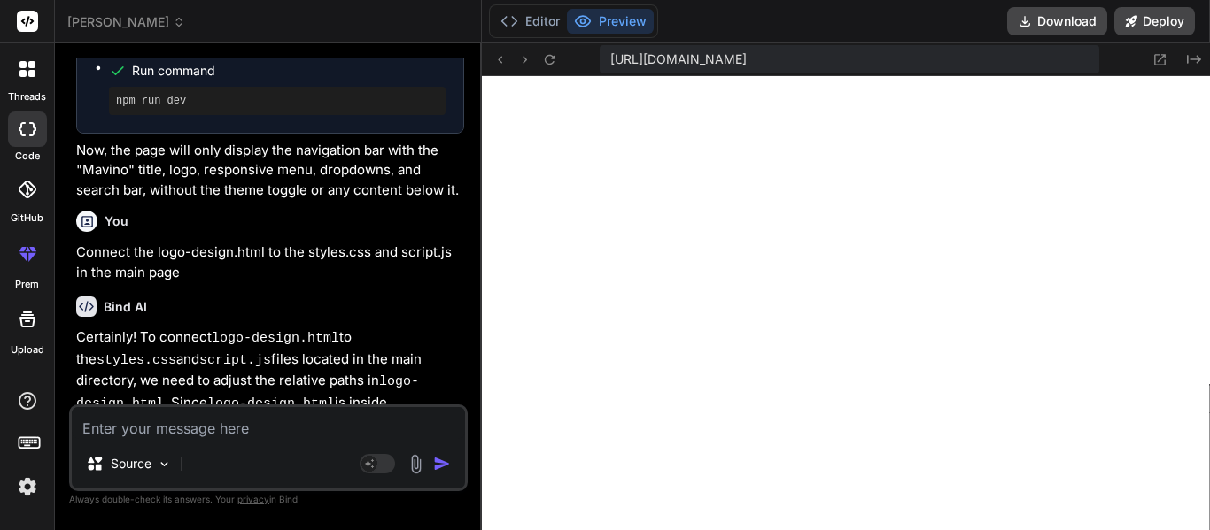 Image resolution: width=1210 pixels, height=530 pixels. What do you see at coordinates (277, 101) in the screenshot?
I see `pre: npm run dev` at bounding box center [277, 101].